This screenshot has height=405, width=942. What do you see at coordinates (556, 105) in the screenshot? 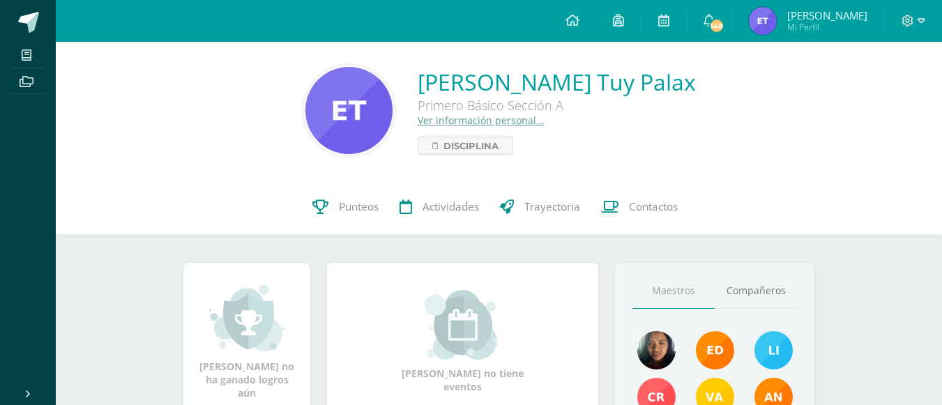
I see `div: Primero Básico Sección A` at bounding box center [556, 105].